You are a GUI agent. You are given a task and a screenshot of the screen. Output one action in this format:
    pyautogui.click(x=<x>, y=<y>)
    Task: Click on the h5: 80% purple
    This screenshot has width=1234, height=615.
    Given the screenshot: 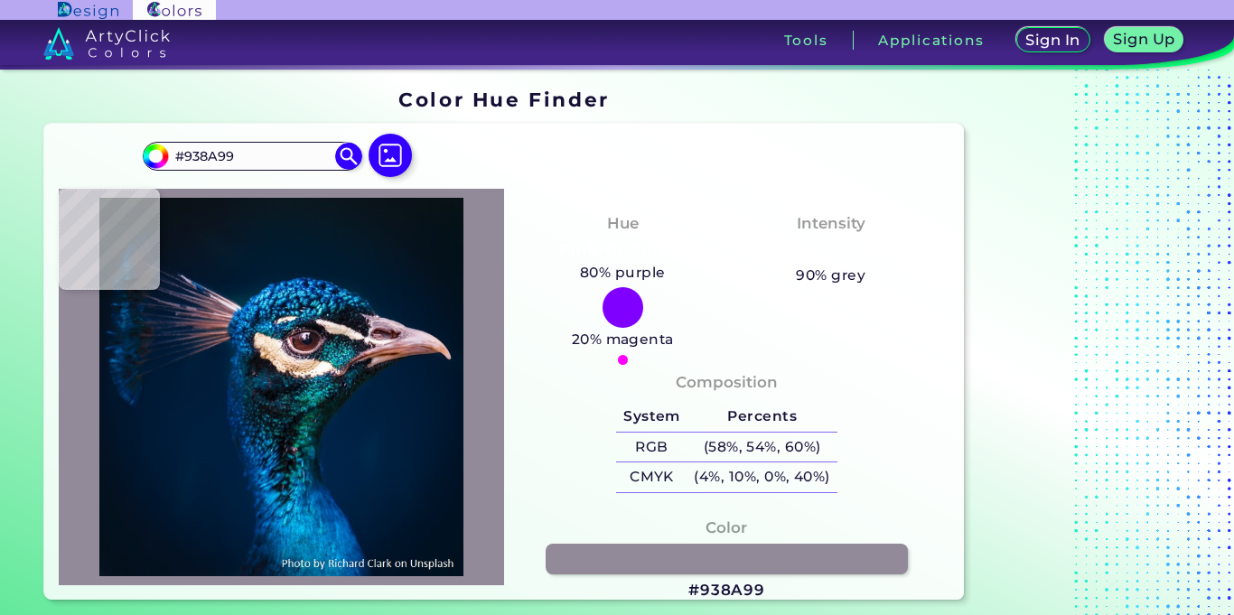 What is the action you would take?
    pyautogui.click(x=623, y=273)
    